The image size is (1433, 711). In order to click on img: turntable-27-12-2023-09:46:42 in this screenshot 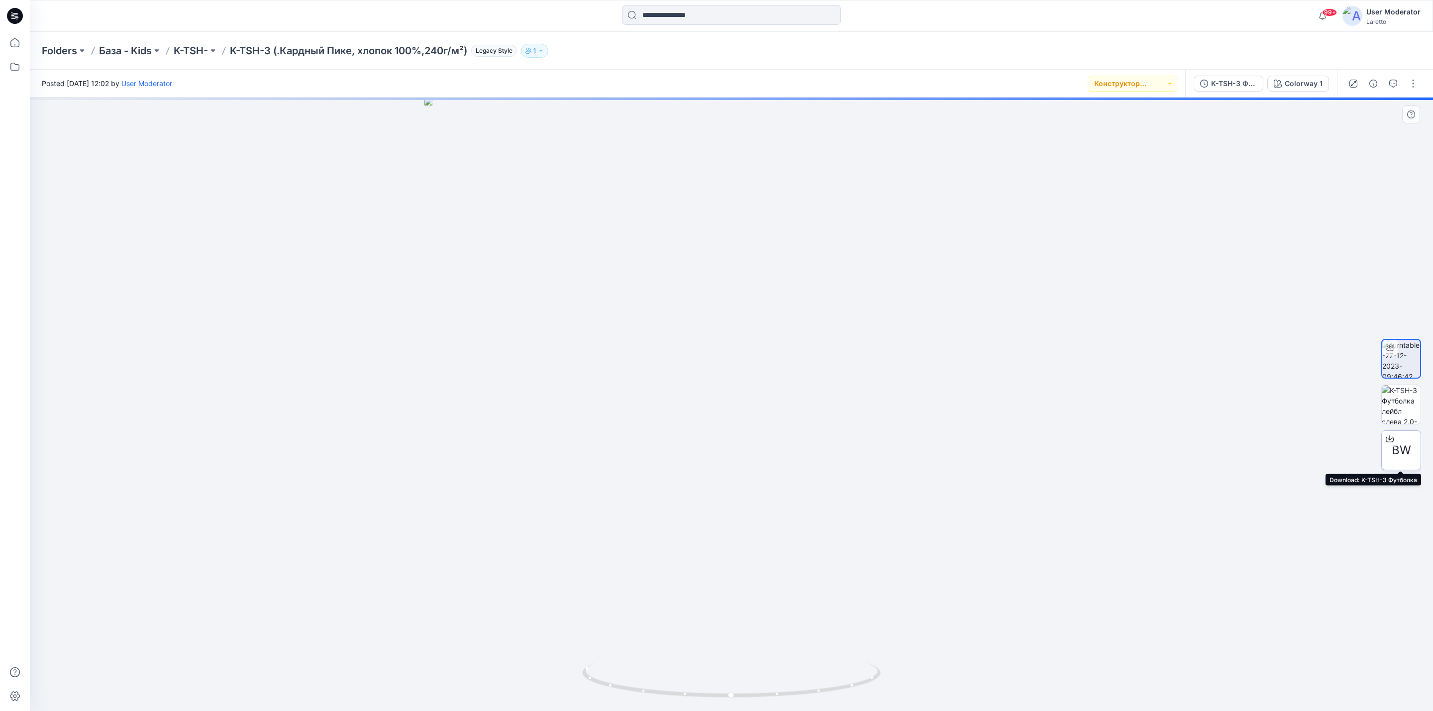, I will do `click(1402, 359)`.